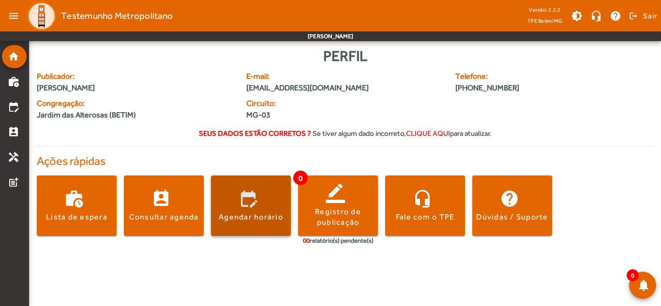 Image resolution: width=661 pixels, height=306 pixels. What do you see at coordinates (86, 115) in the screenshot?
I see `span: Jardim das Alterosas (BETIM)` at bounding box center [86, 115].